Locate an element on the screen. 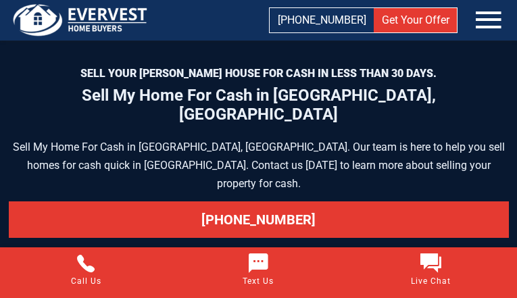 The width and height of the screenshot is (517, 298). img: logo.png is located at coordinates (80, 20).